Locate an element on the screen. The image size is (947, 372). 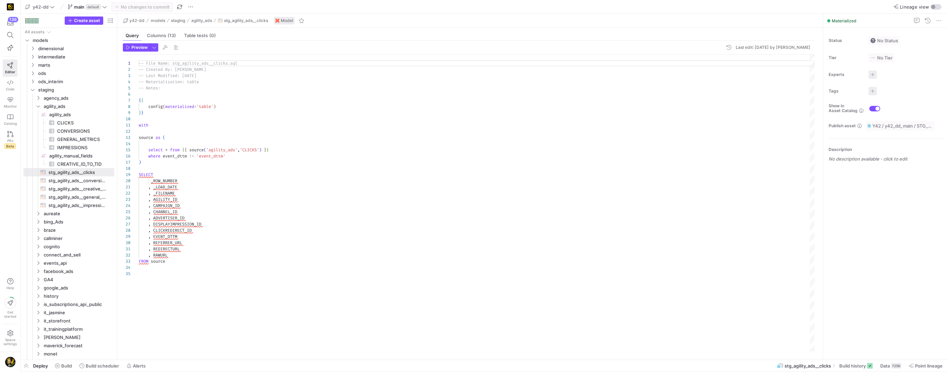
span: Model is located at coordinates (287, 21).